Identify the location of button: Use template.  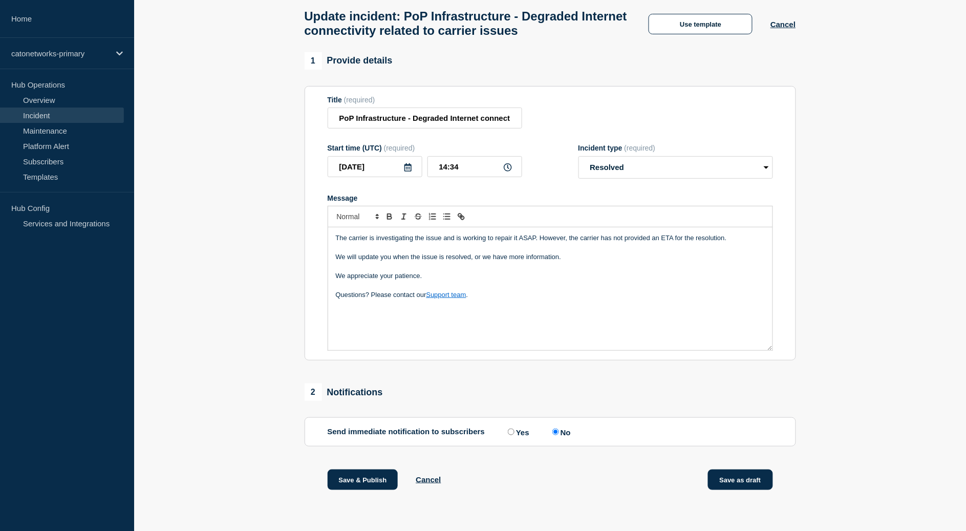
(700, 24).